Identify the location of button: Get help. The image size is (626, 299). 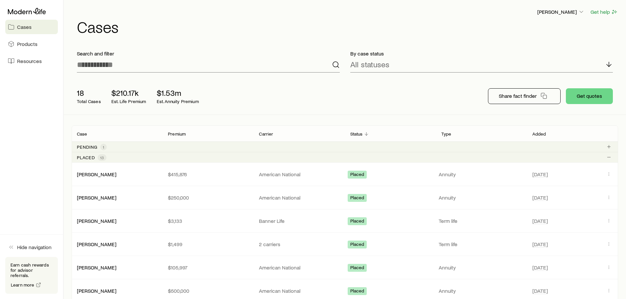
(604, 12).